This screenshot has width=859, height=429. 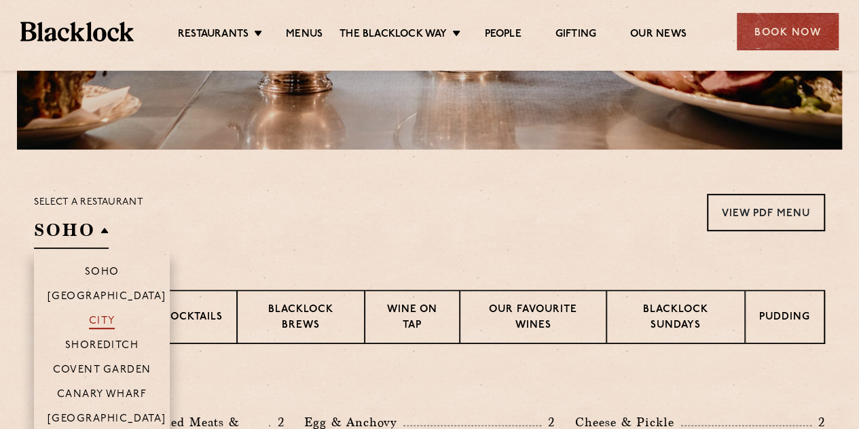 I want to click on p: Our favourite wines, so click(x=533, y=318).